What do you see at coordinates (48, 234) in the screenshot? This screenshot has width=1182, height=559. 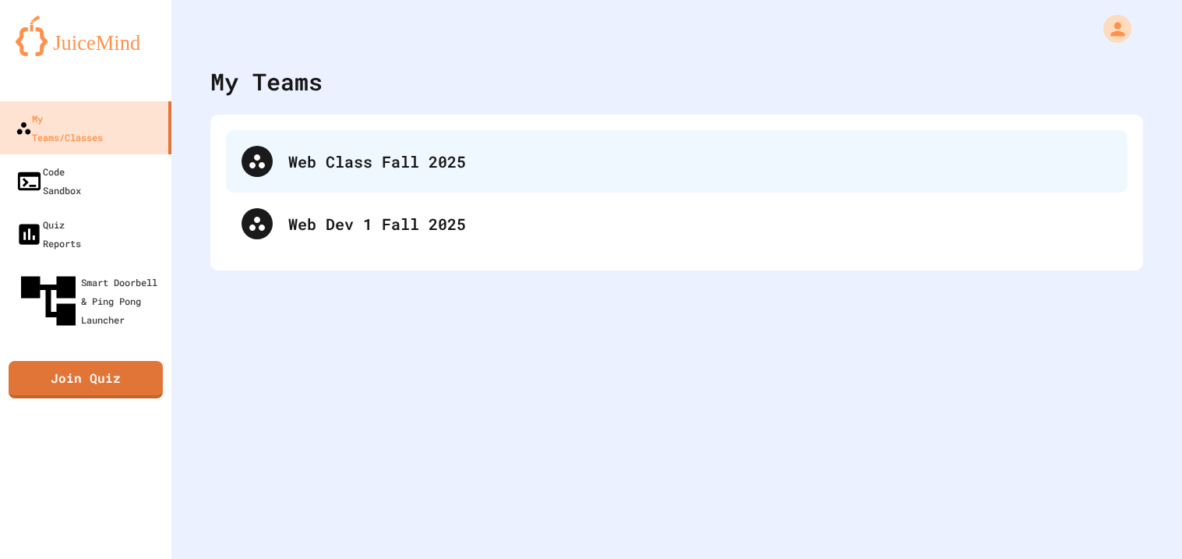 I see `div: Quiz Reports` at bounding box center [48, 234].